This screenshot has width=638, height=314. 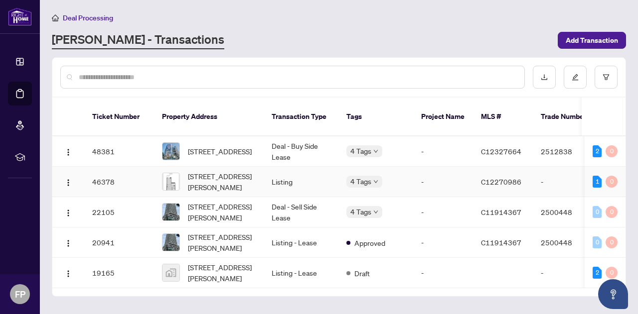 I want to click on img: logo, so click(x=20, y=16).